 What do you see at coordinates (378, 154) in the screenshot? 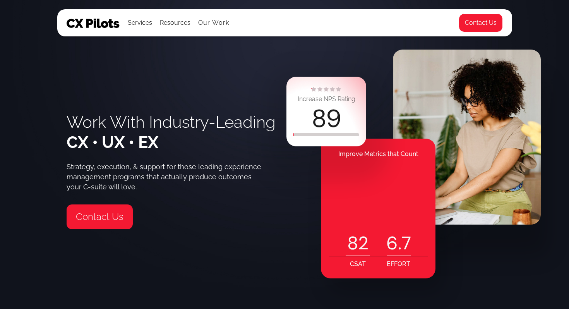
I see `div: Improve Metrics that Count` at bounding box center [378, 154].